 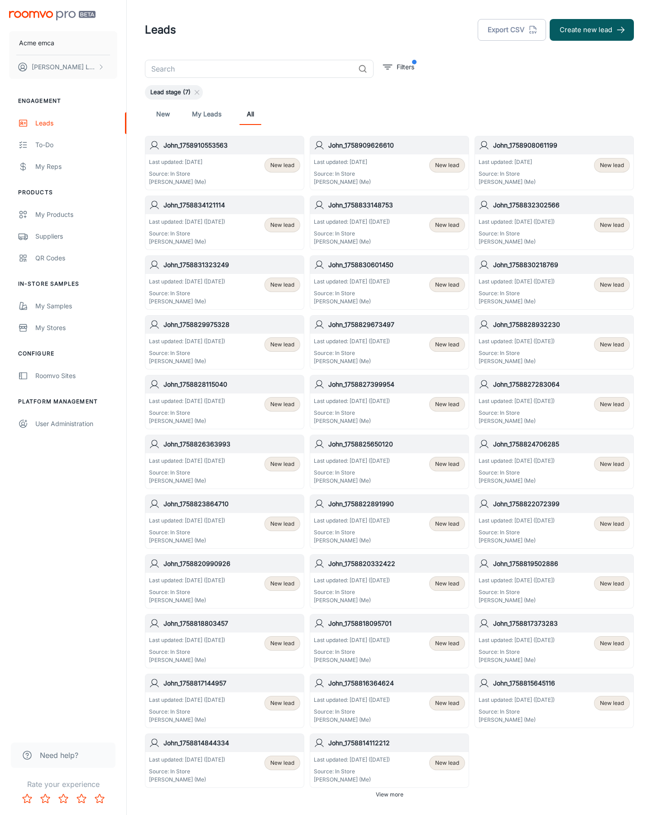 I want to click on h6: John_1758817144957, so click(x=232, y=683).